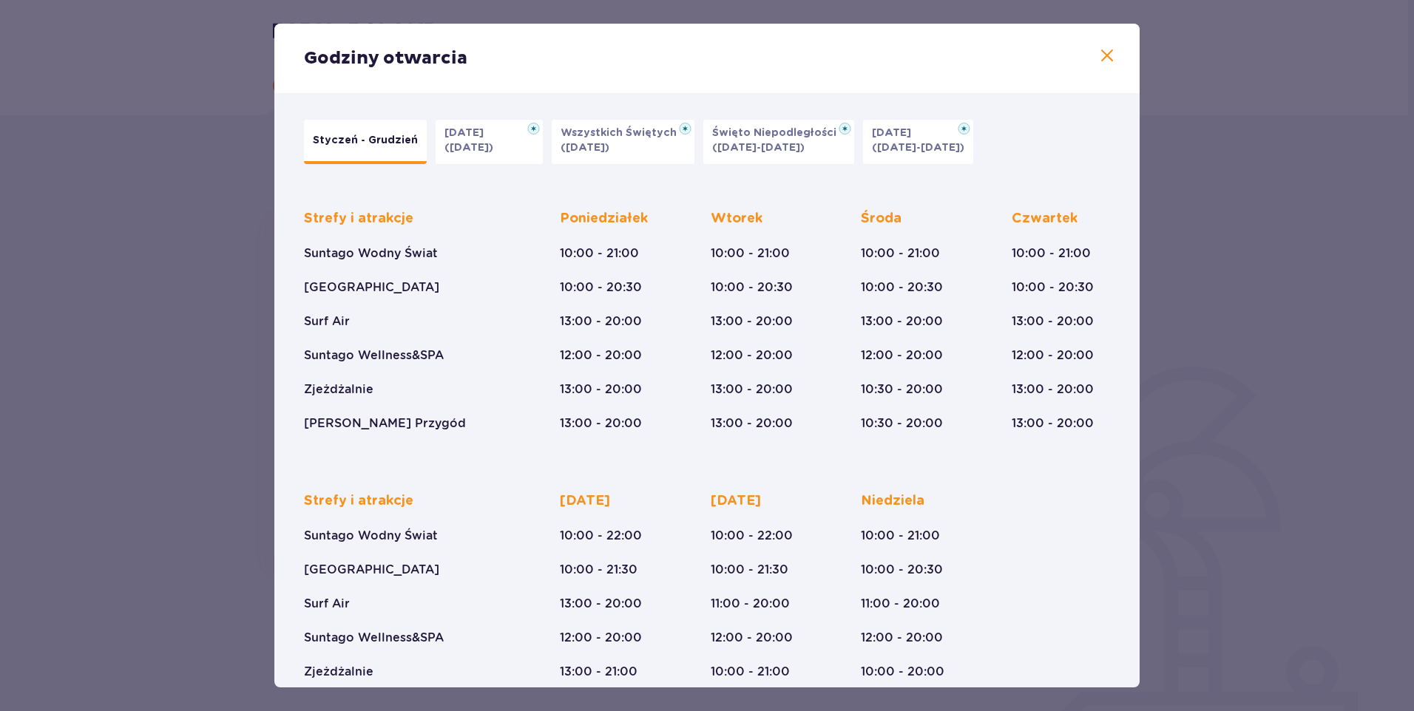 The width and height of the screenshot is (1414, 711). What do you see at coordinates (881, 219) in the screenshot?
I see `p: Środa` at bounding box center [881, 219].